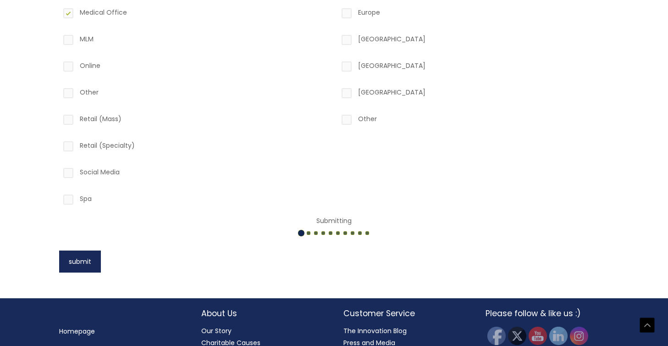  What do you see at coordinates (473, 14) in the screenshot?
I see `label: Europe` at bounding box center [473, 14].